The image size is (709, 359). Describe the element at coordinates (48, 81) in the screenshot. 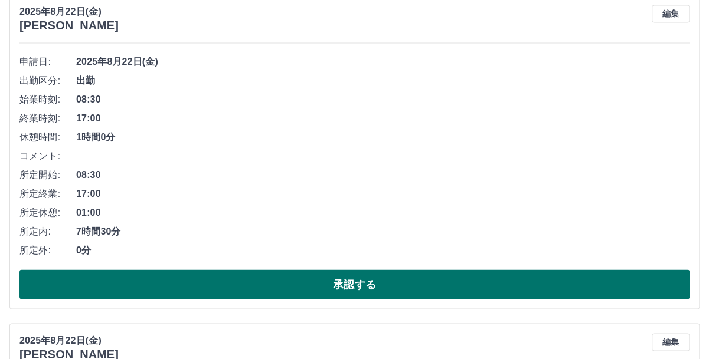

I see `span: 出勤区分:` at that location.